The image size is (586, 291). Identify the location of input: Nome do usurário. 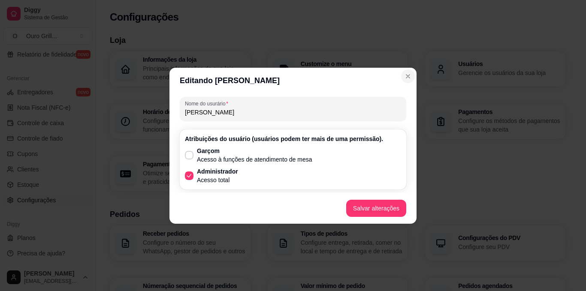
(293, 112).